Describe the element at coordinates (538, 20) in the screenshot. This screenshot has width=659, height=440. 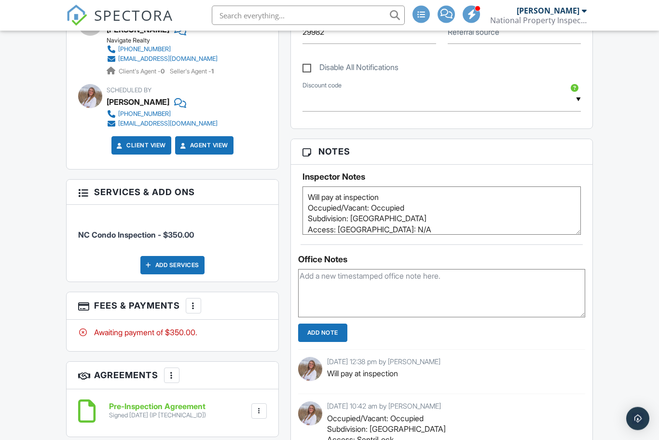
I see `div: National Property Inspections` at that location.